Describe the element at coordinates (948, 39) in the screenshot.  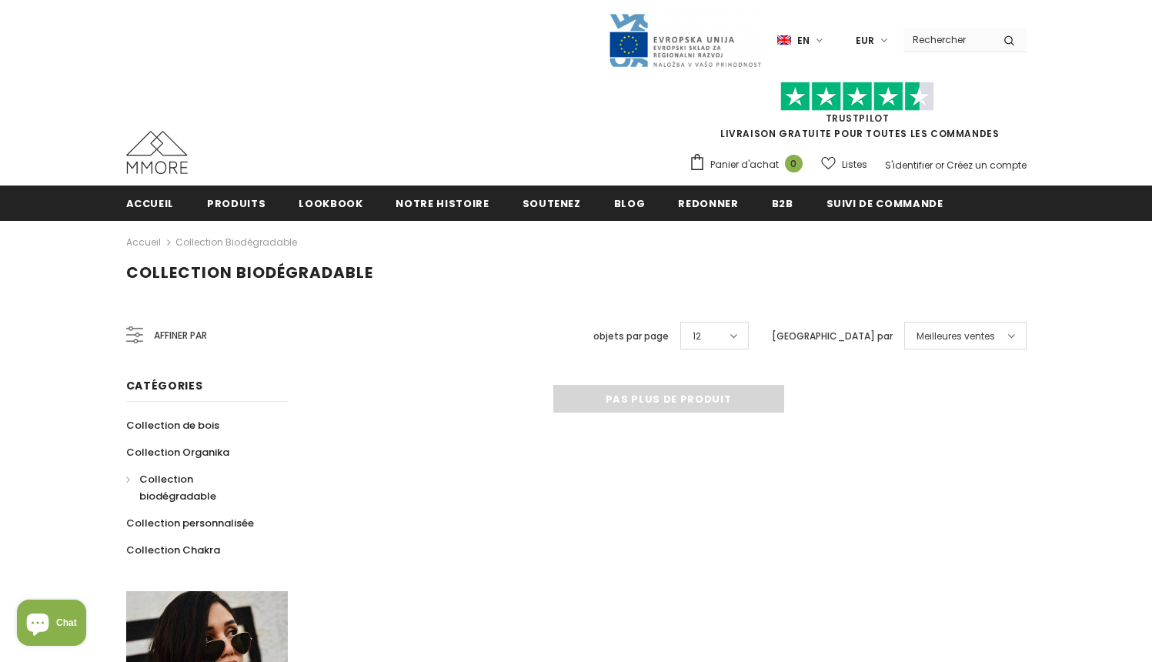
I see `input: Search Site` at that location.